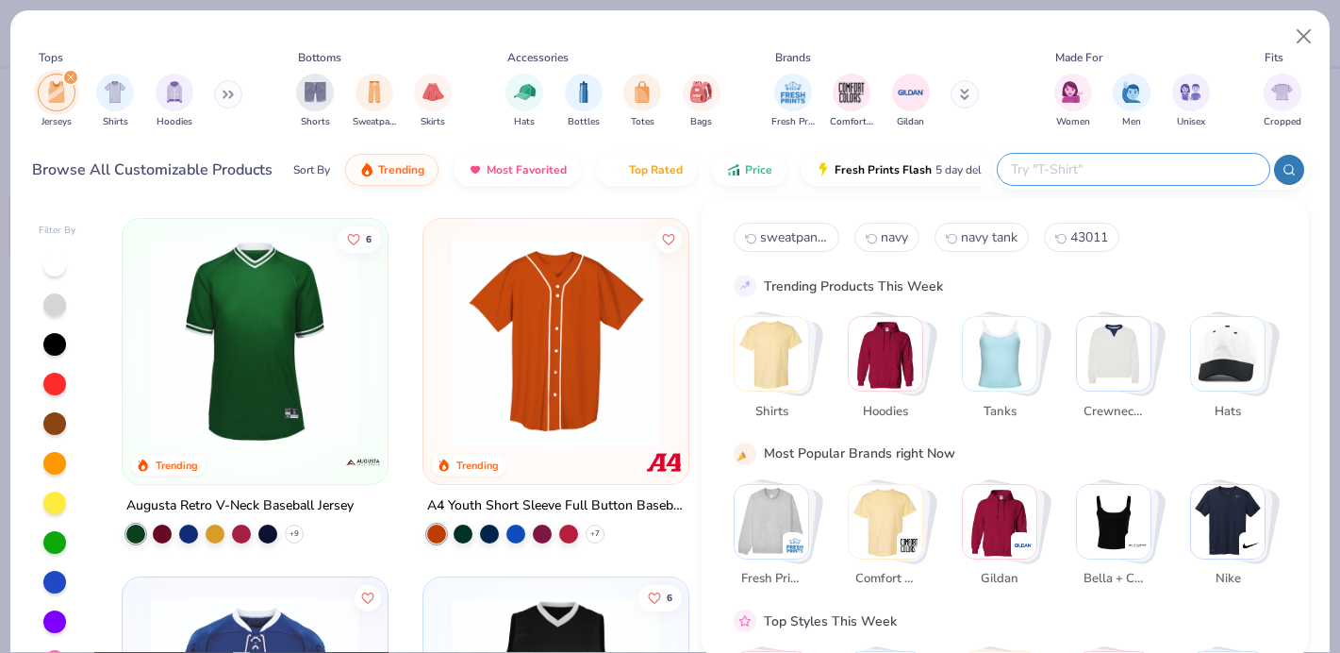  What do you see at coordinates (1089, 237) in the screenshot?
I see `span: 43011` at bounding box center [1089, 237].